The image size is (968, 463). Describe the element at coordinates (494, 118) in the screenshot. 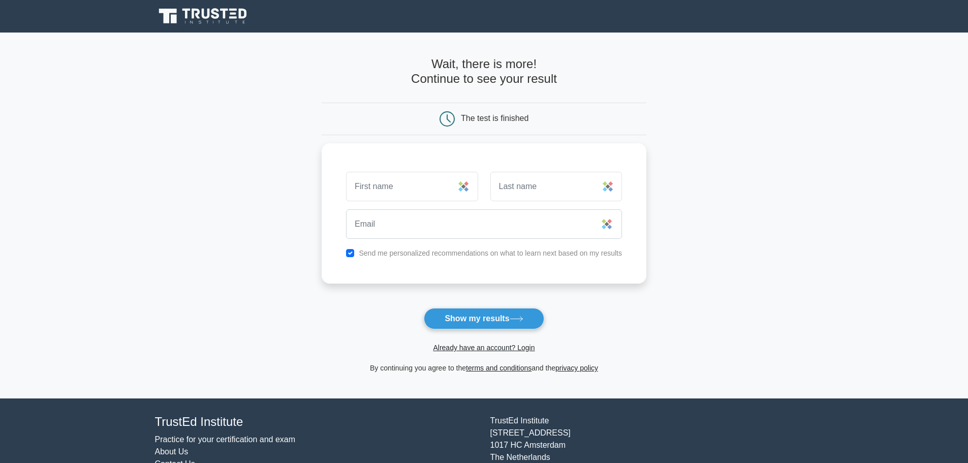

I see `div: The test is finished` at that location.